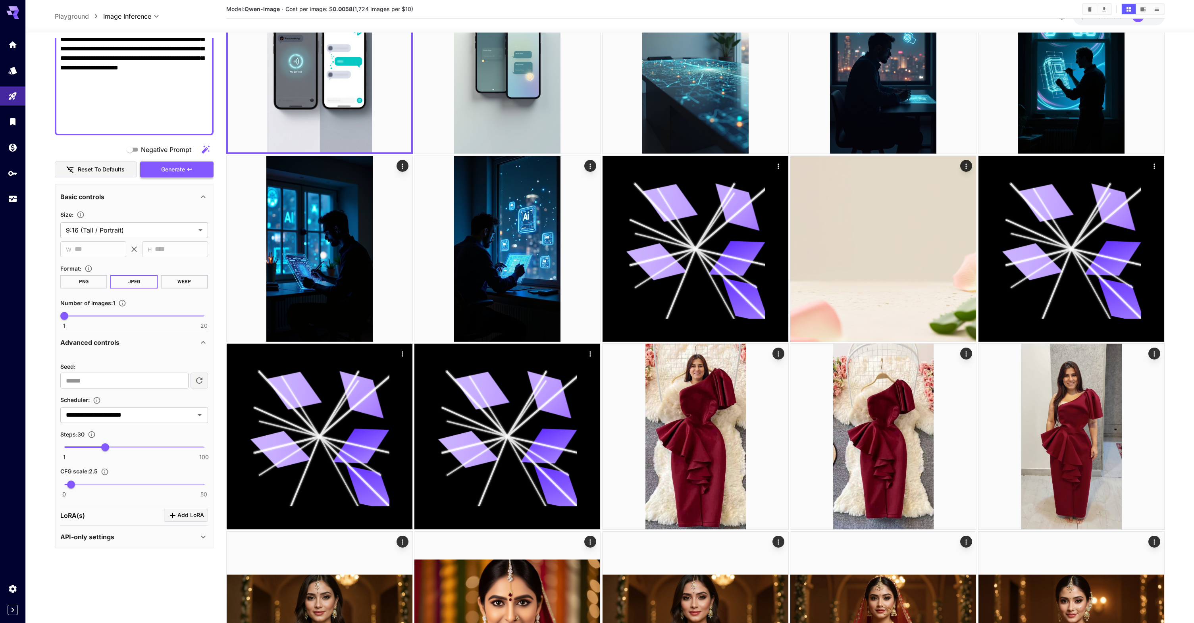  I want to click on span: Size :, so click(67, 214).